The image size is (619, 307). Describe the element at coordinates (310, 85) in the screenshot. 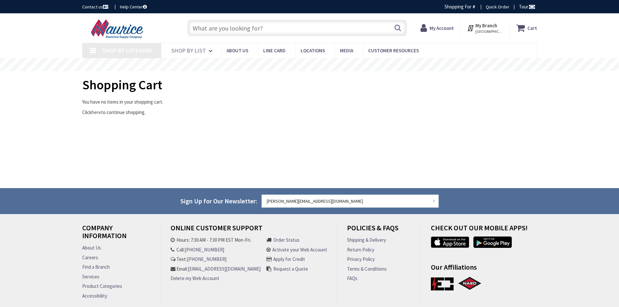

I see `h1: Shopping Cart` at that location.